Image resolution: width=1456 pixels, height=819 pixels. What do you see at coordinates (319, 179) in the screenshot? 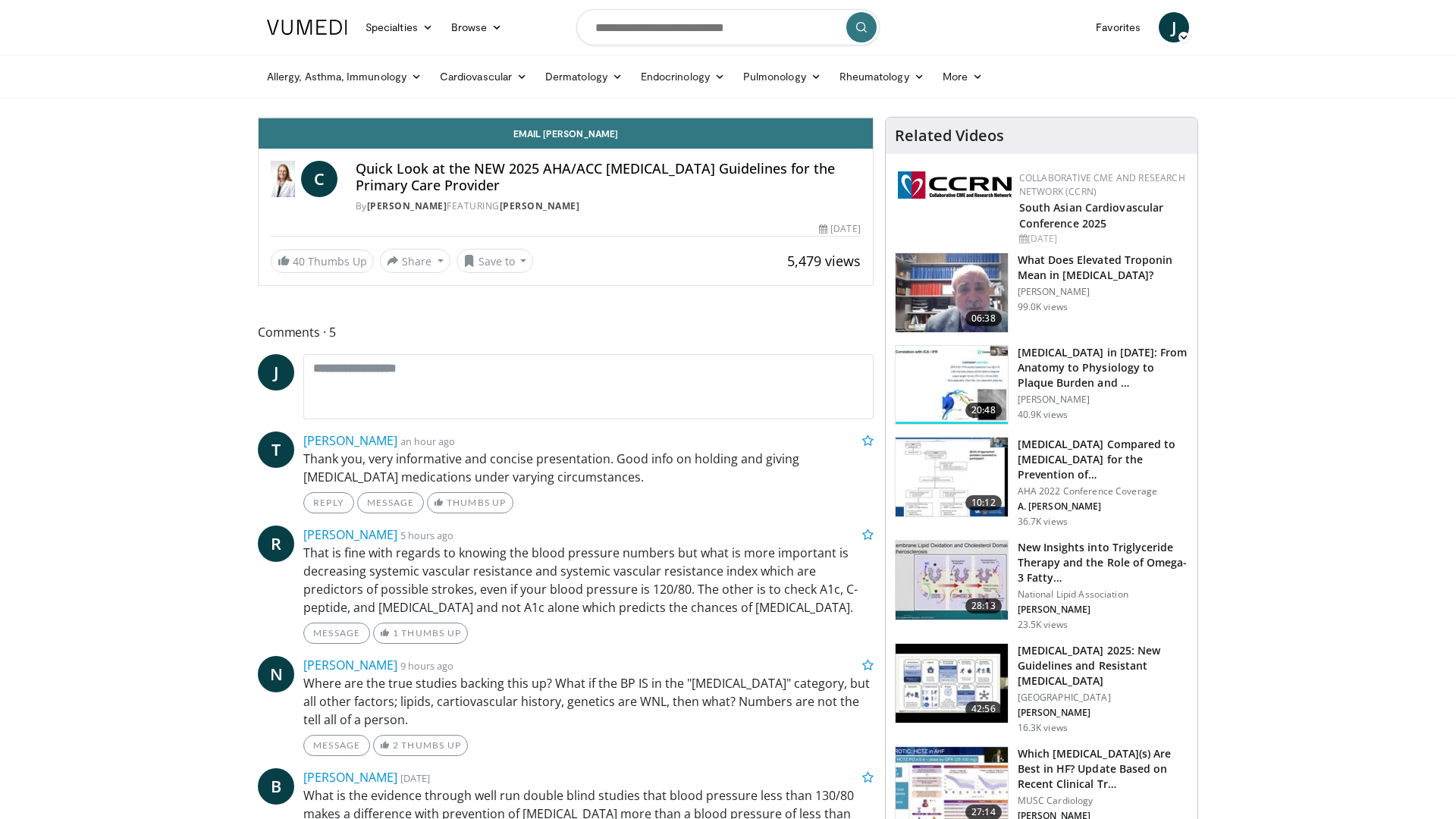
I see `a: C` at bounding box center [319, 179].